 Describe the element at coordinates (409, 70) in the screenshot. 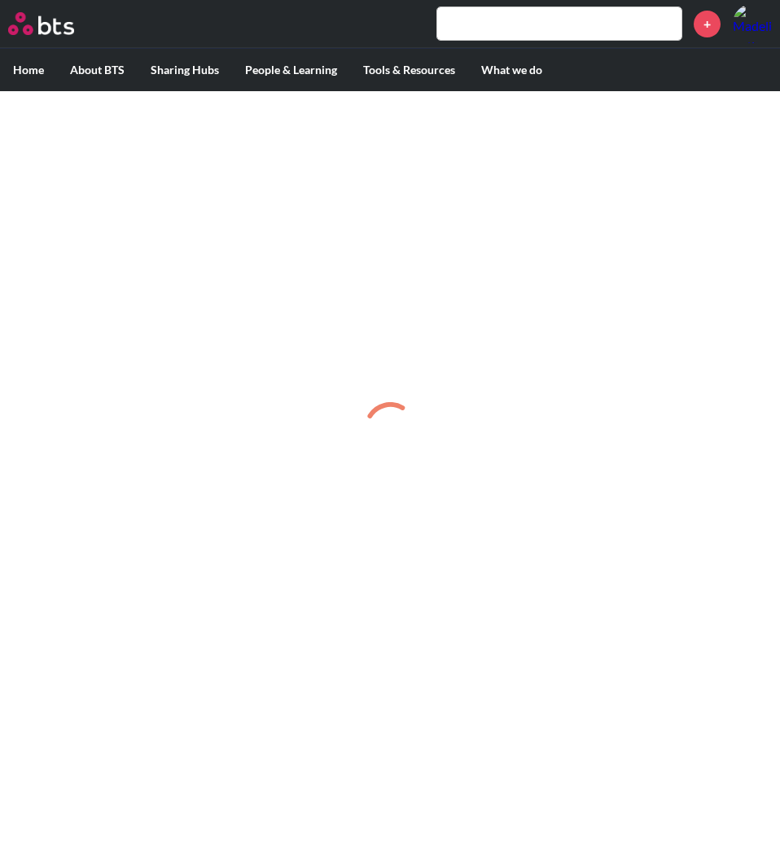

I see `label: Tools & Resources` at that location.